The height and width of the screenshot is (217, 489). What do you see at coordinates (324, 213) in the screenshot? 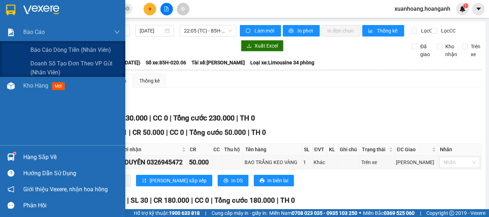
I see `strong: 0708 023 035 - 0935 103 250` at bounding box center [324, 213].